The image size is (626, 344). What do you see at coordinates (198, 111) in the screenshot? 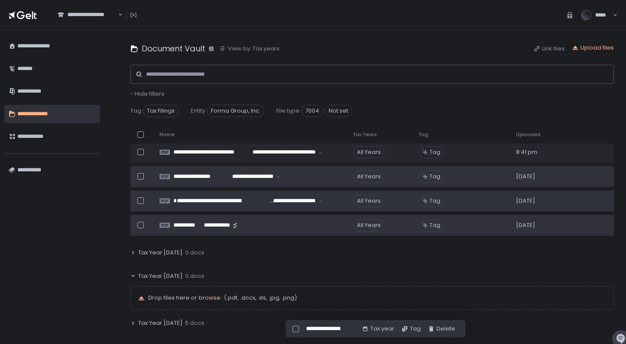
I see `span: Entity` at bounding box center [198, 111].